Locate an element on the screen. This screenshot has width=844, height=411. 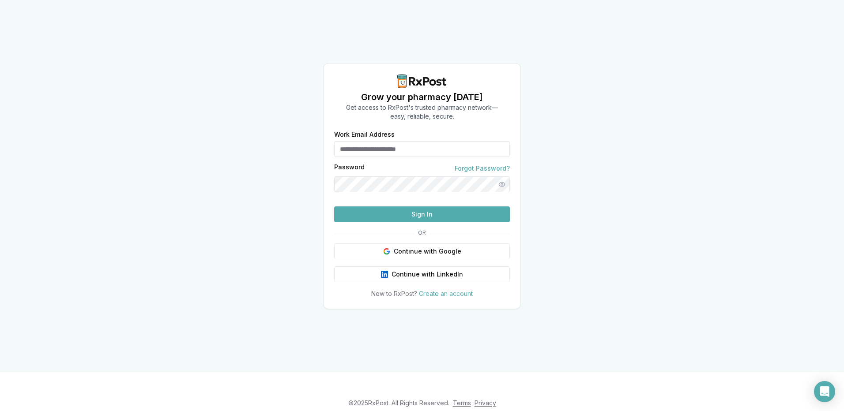
button: Continue with LinkedIn is located at coordinates (422, 275).